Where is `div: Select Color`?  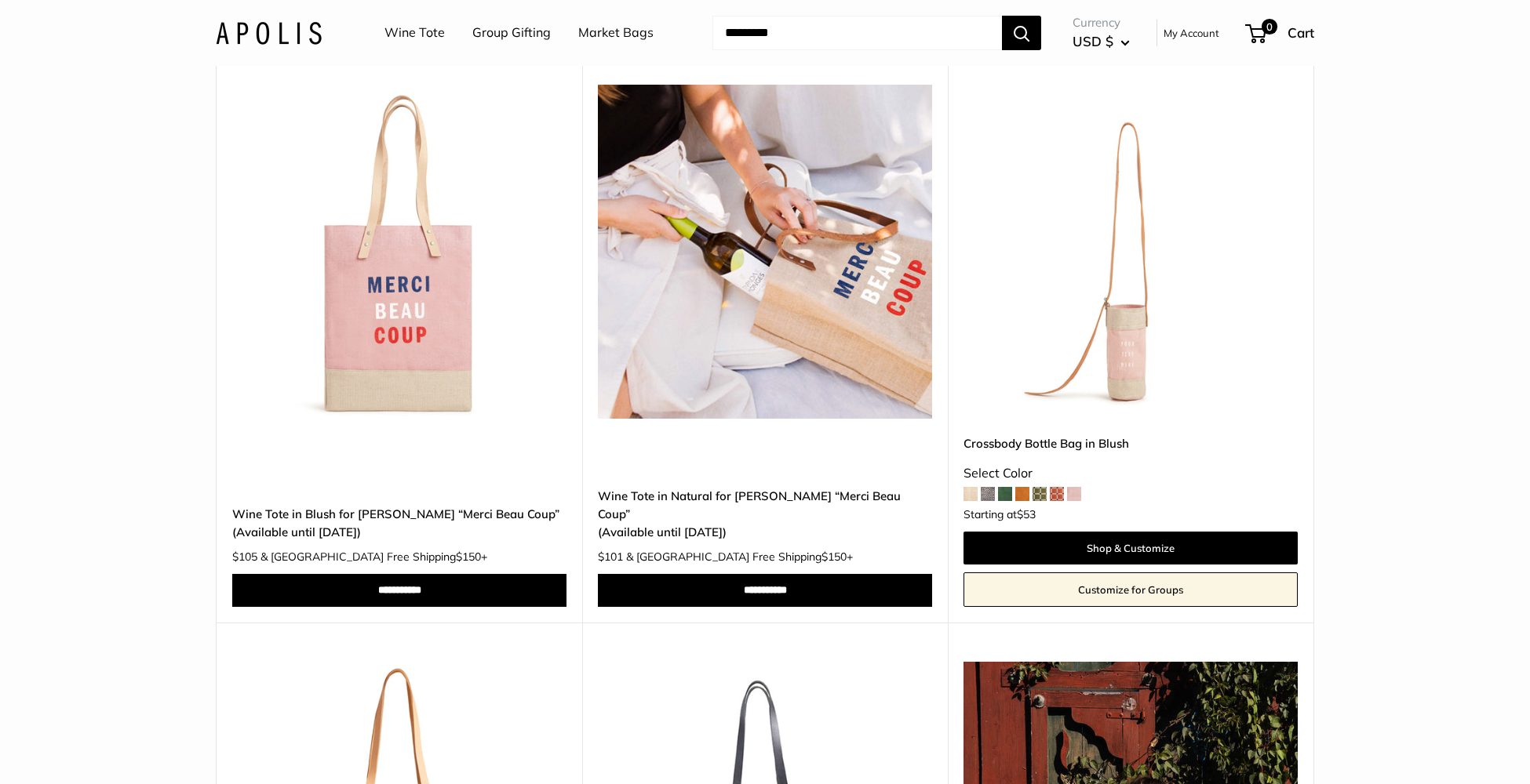 div: Select Color is located at coordinates (1131, 474).